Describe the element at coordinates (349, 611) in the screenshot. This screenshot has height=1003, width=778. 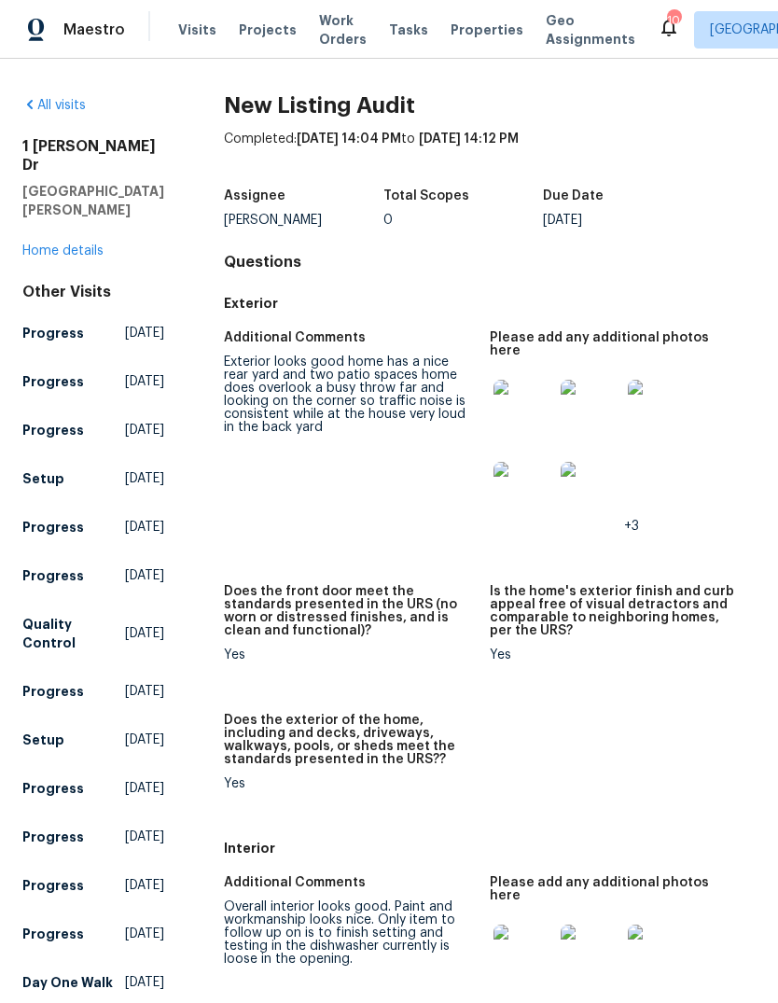
I see `h5: Does the front door meet the standards presented in the URS (no worn or distressed finishes, and ...` at that location.